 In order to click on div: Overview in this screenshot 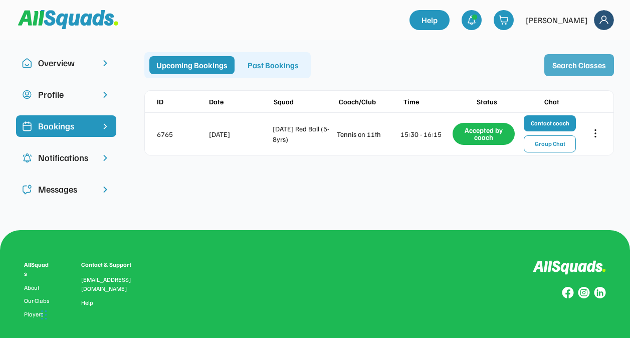, I will do `click(66, 63)`.